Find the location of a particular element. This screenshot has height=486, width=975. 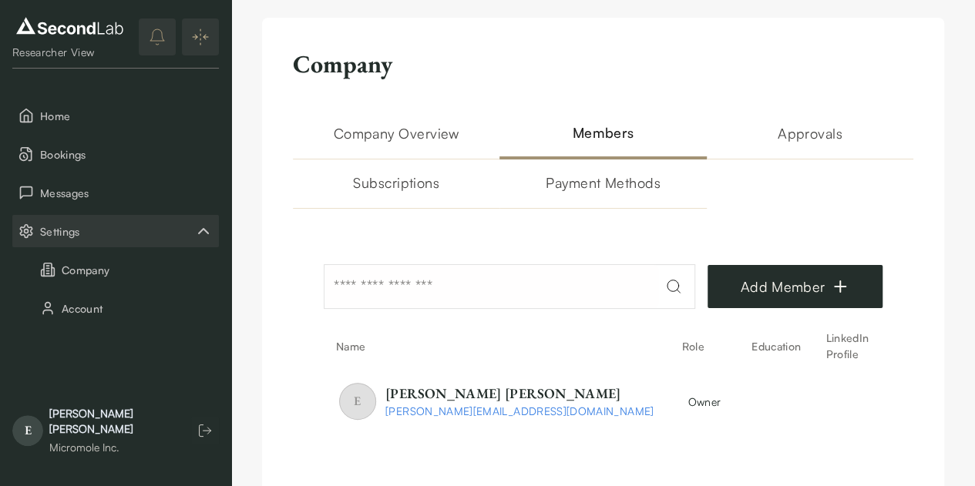

button: Company is located at coordinates (116, 270).